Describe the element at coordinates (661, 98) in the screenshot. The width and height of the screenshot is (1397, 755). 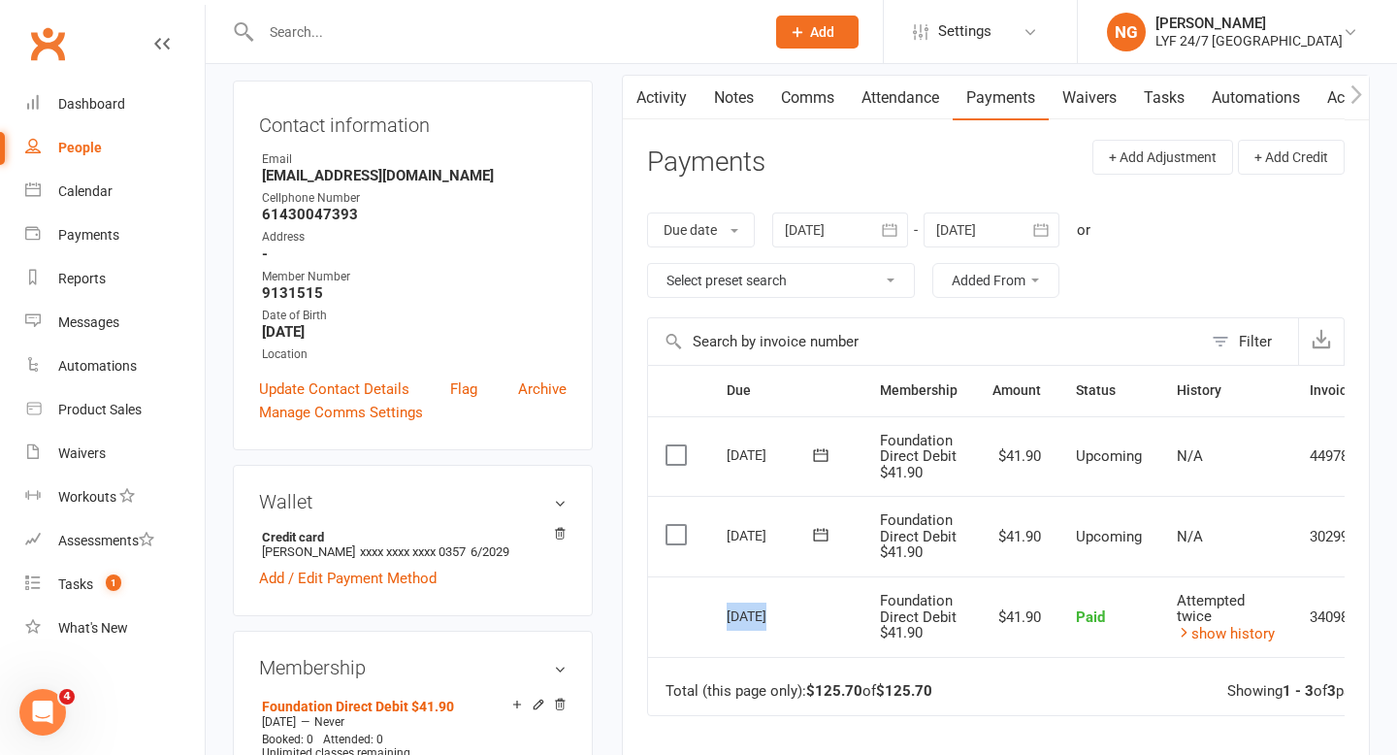
I see `a: Activity` at that location.